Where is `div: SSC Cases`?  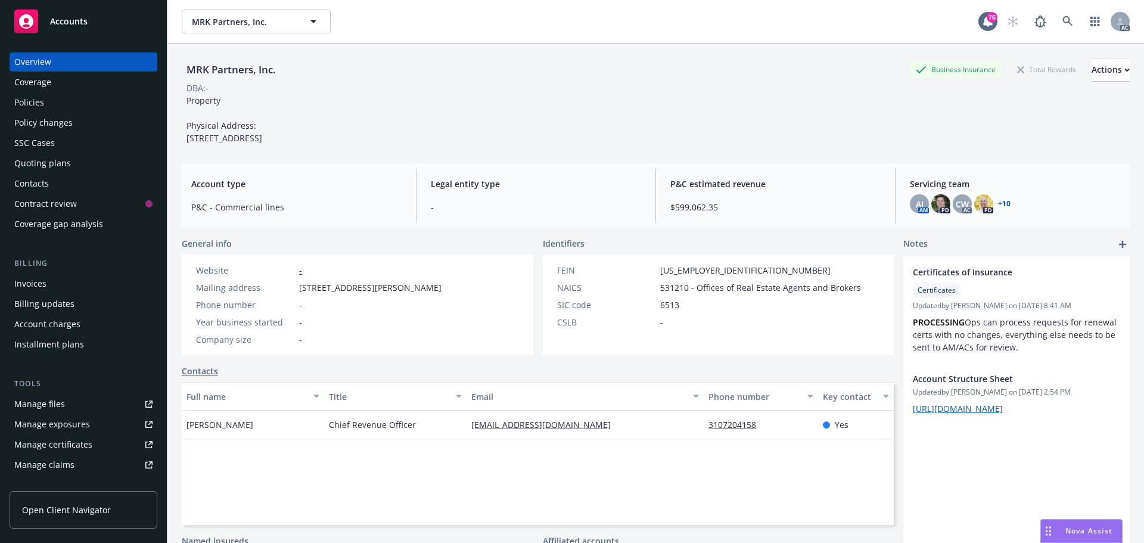 div: SSC Cases is located at coordinates (35, 143).